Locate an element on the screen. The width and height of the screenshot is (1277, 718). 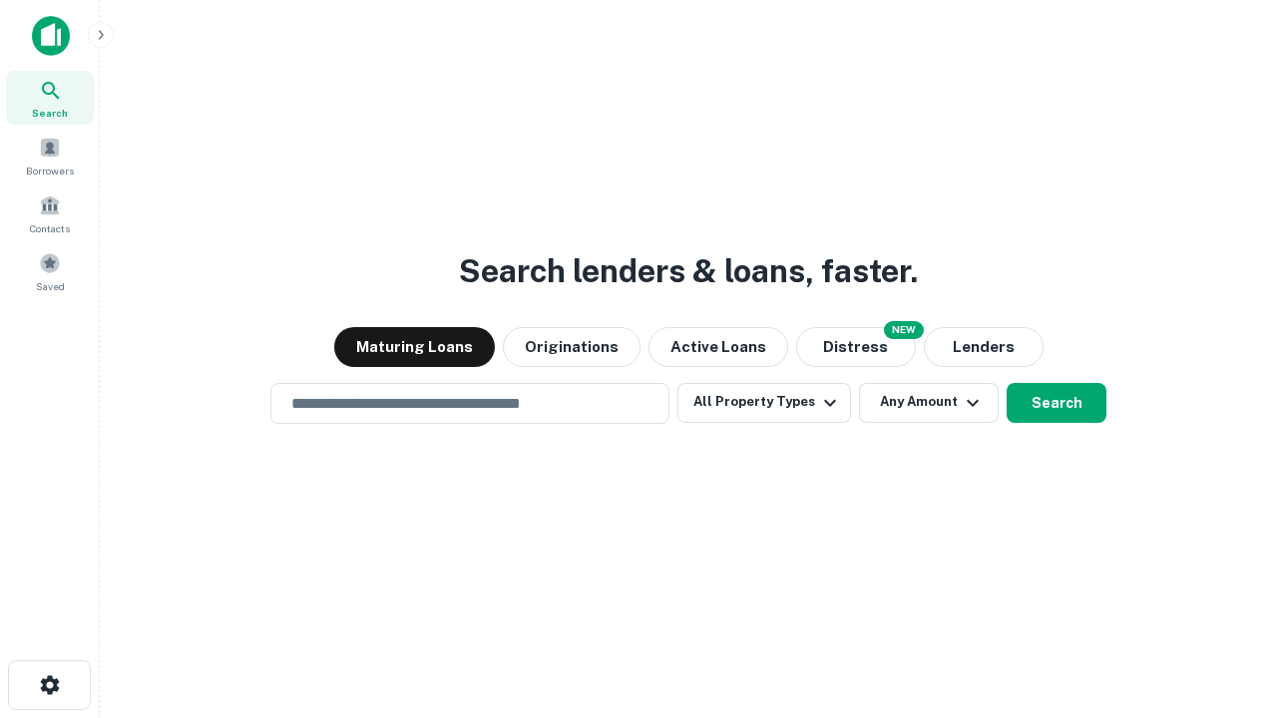
div: Contacts is located at coordinates (50, 213).